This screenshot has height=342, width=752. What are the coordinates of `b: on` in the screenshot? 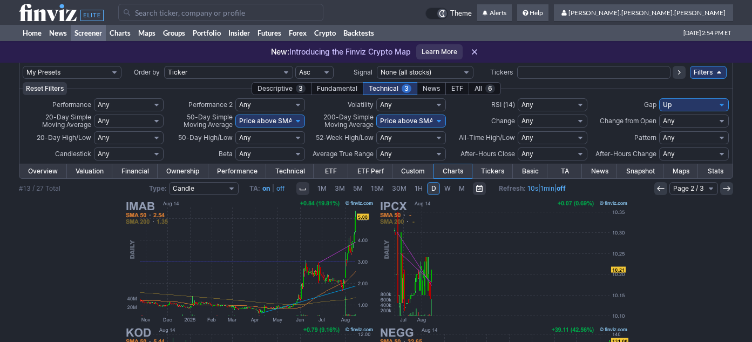 It's located at (266, 188).